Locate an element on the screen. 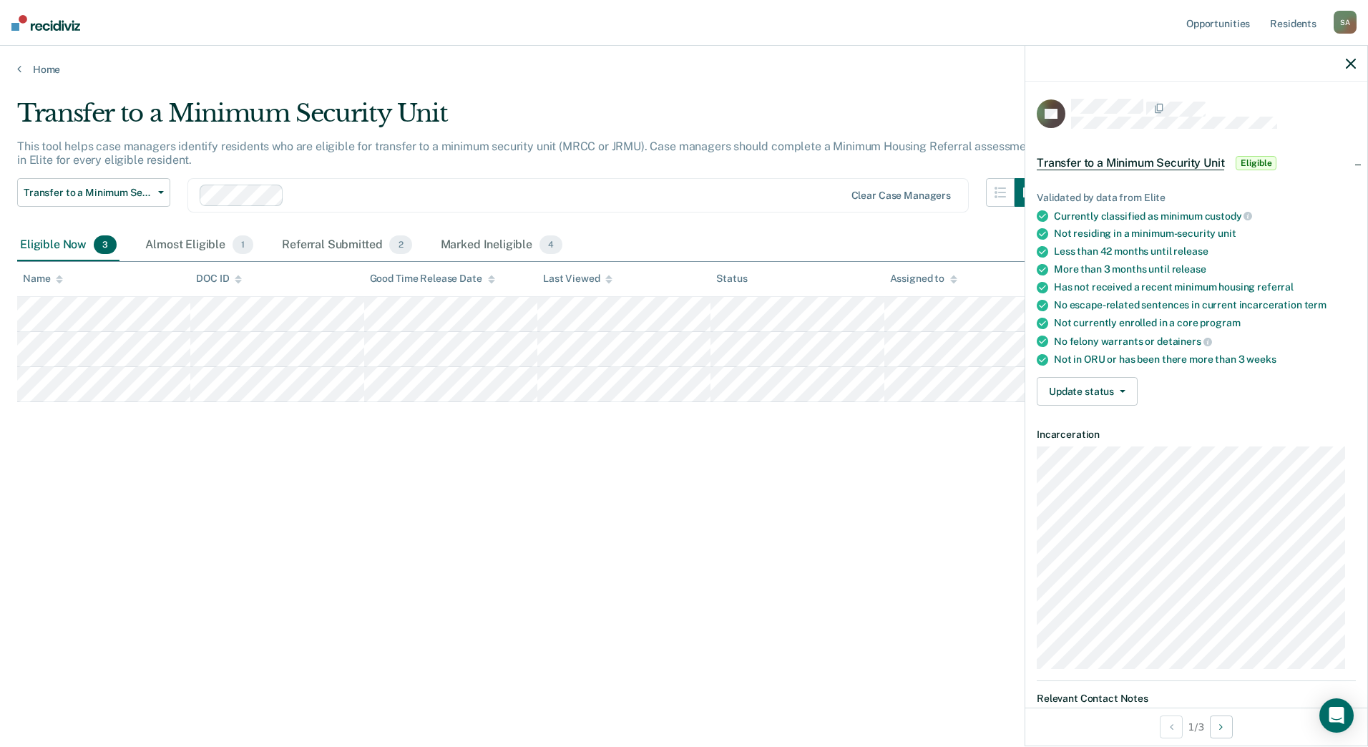 Image resolution: width=1368 pixels, height=747 pixels. div: Almost Eligible is located at coordinates (199, 245).